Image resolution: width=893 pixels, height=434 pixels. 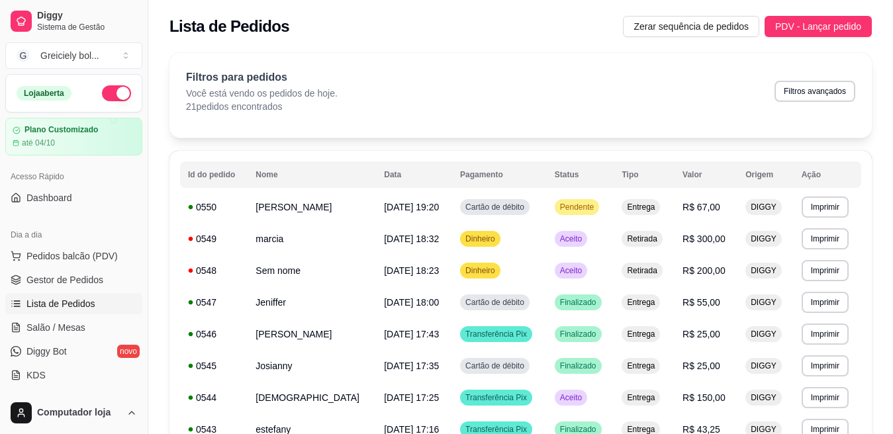 What do you see at coordinates (703, 239) in the screenshot?
I see `span: R$ 300,00` at bounding box center [703, 239].